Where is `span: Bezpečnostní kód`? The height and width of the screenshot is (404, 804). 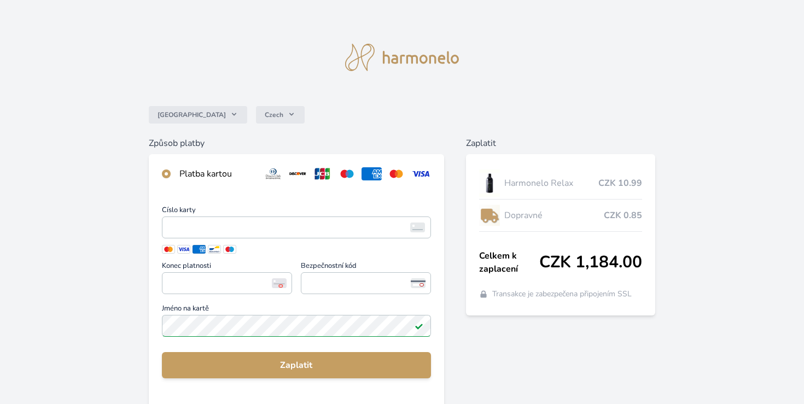 span: Bezpečnostní kód is located at coordinates (366, 268).